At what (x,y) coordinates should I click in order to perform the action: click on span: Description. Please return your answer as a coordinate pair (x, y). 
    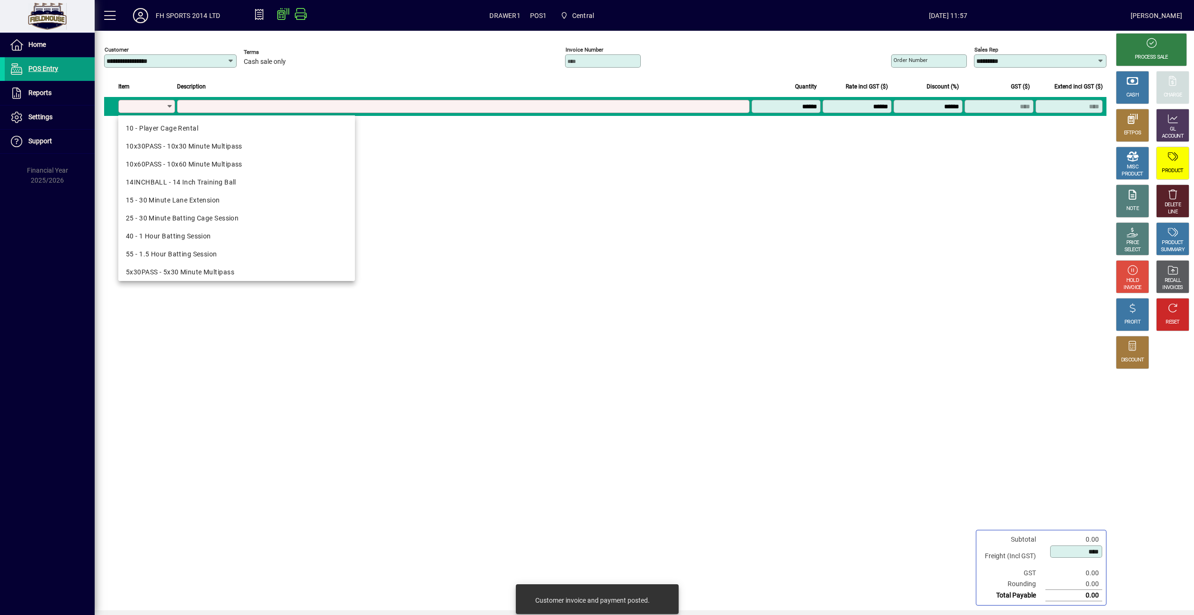
    Looking at the image, I should click on (191, 87).